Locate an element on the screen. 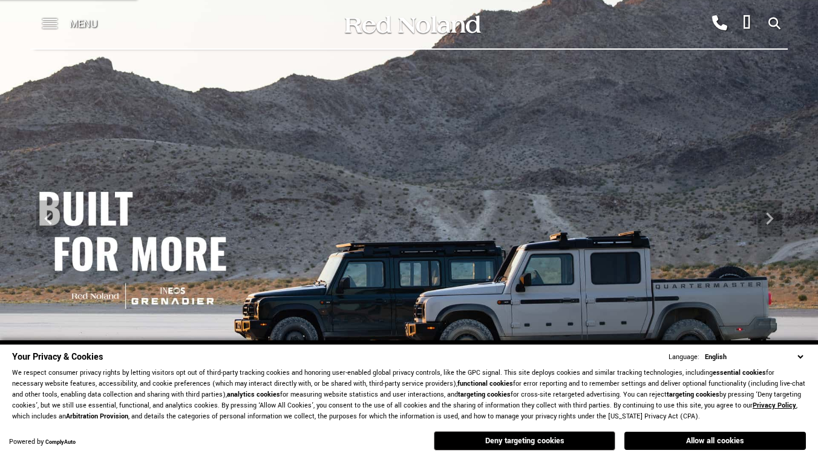  select: Language Select is located at coordinates (754, 357).